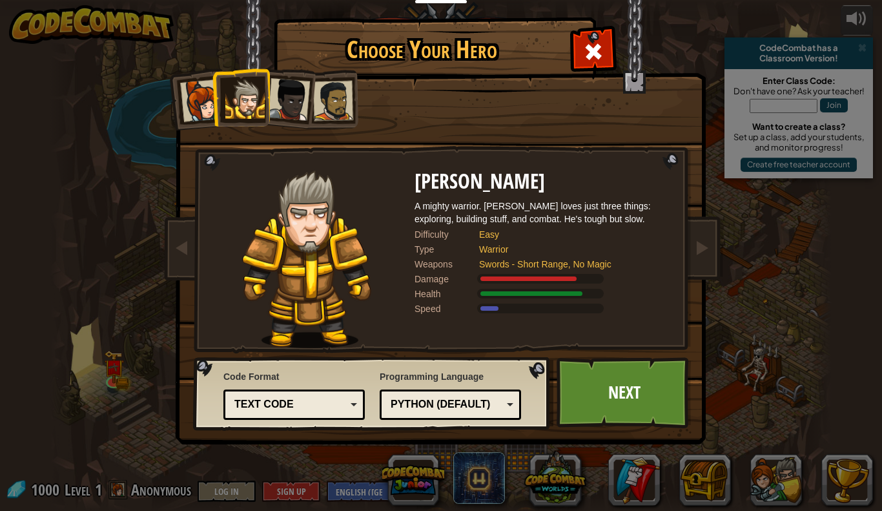 The width and height of the screenshot is (882, 511). I want to click on div: Difficulty, so click(447, 234).